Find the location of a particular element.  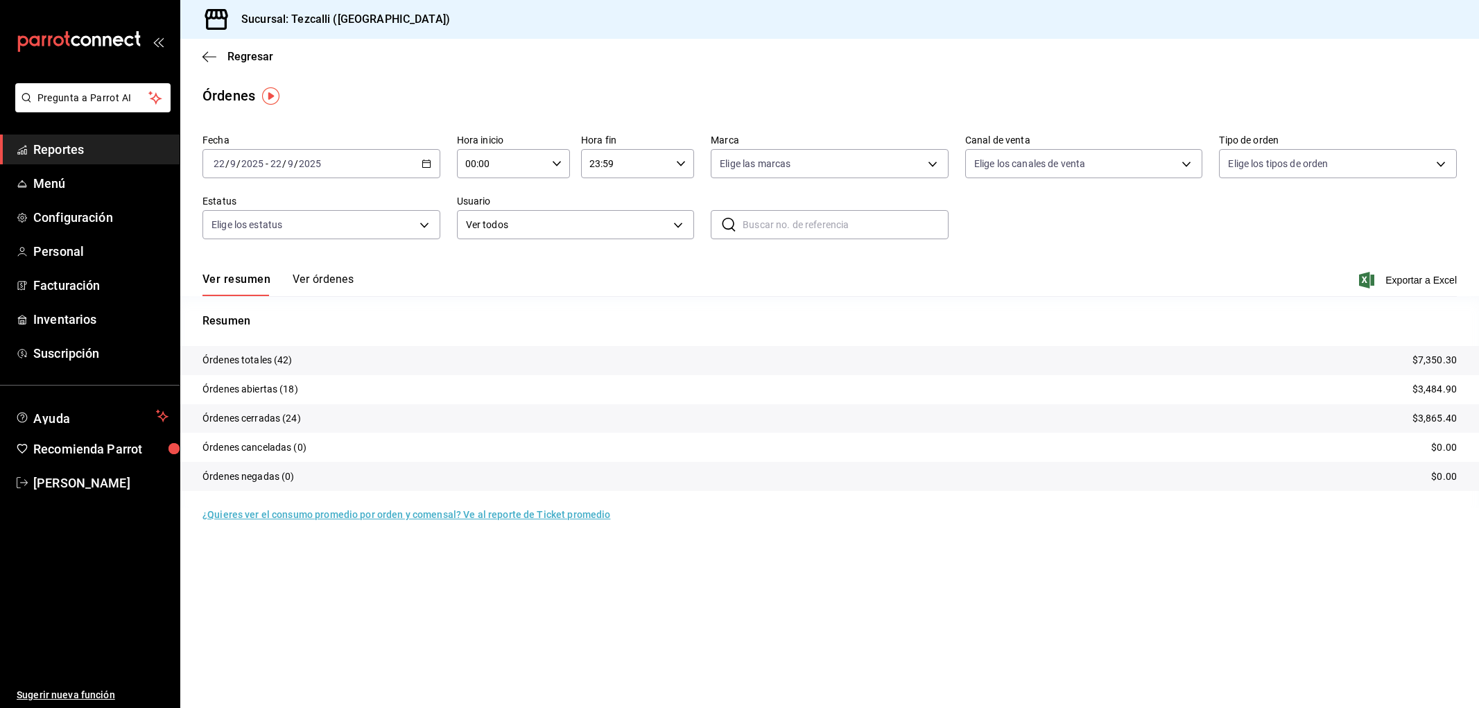

span: Ver todos is located at coordinates (567, 225).